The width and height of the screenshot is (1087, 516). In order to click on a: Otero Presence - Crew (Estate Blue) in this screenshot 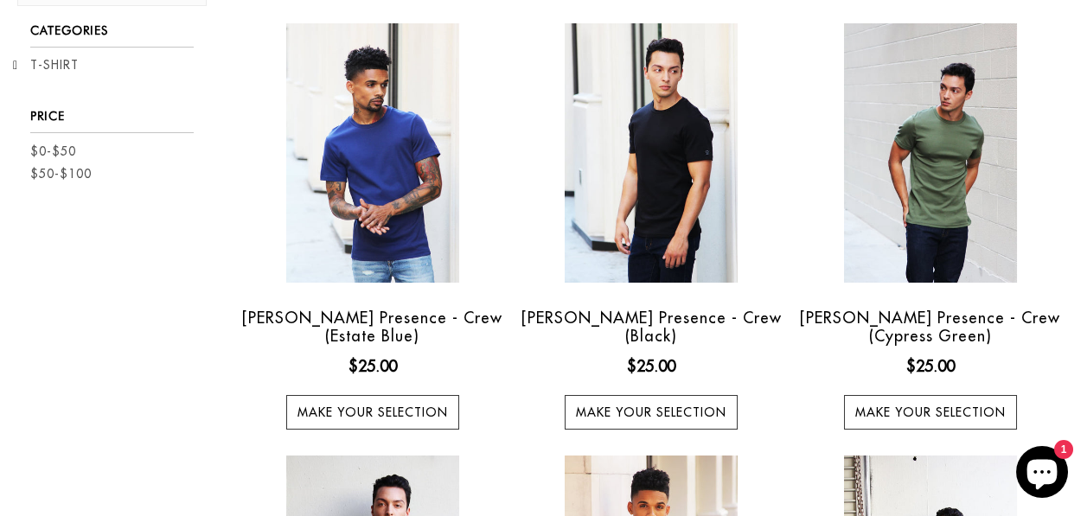, I will do `click(372, 153)`.